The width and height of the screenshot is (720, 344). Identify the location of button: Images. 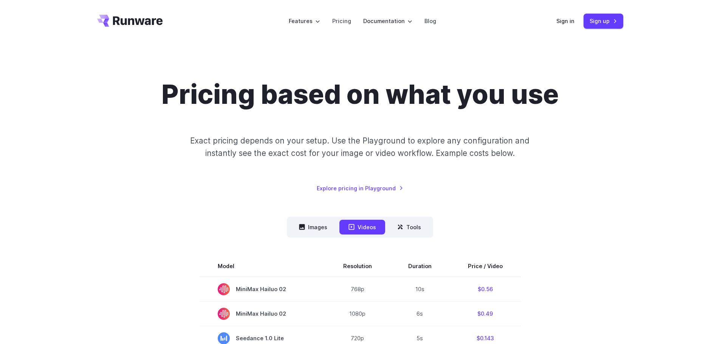
(313, 227).